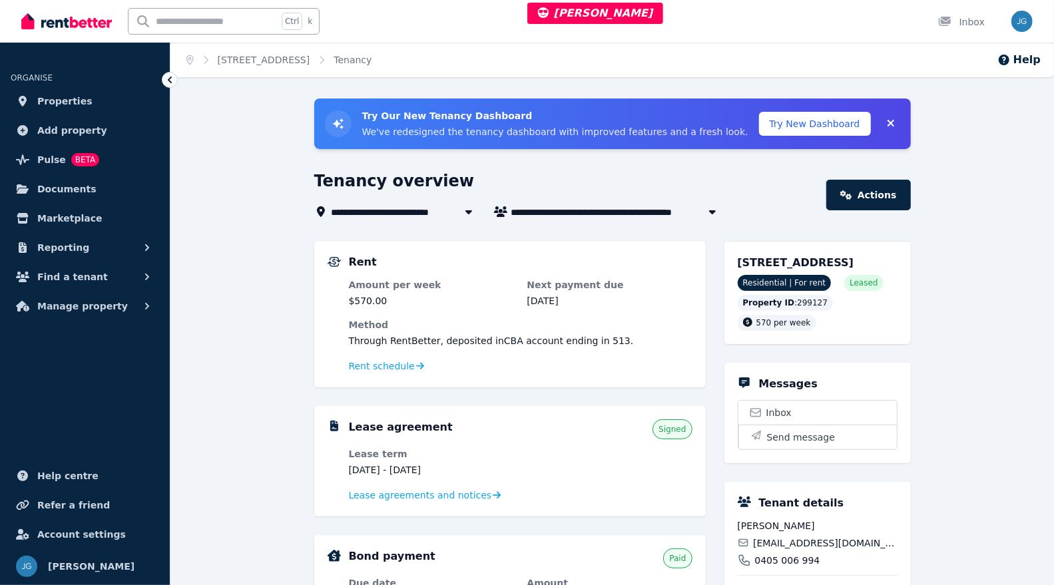 The width and height of the screenshot is (1054, 585). What do you see at coordinates (555, 116) in the screenshot?
I see `h3: Try Our New Tenancy Dashboard` at bounding box center [555, 116].